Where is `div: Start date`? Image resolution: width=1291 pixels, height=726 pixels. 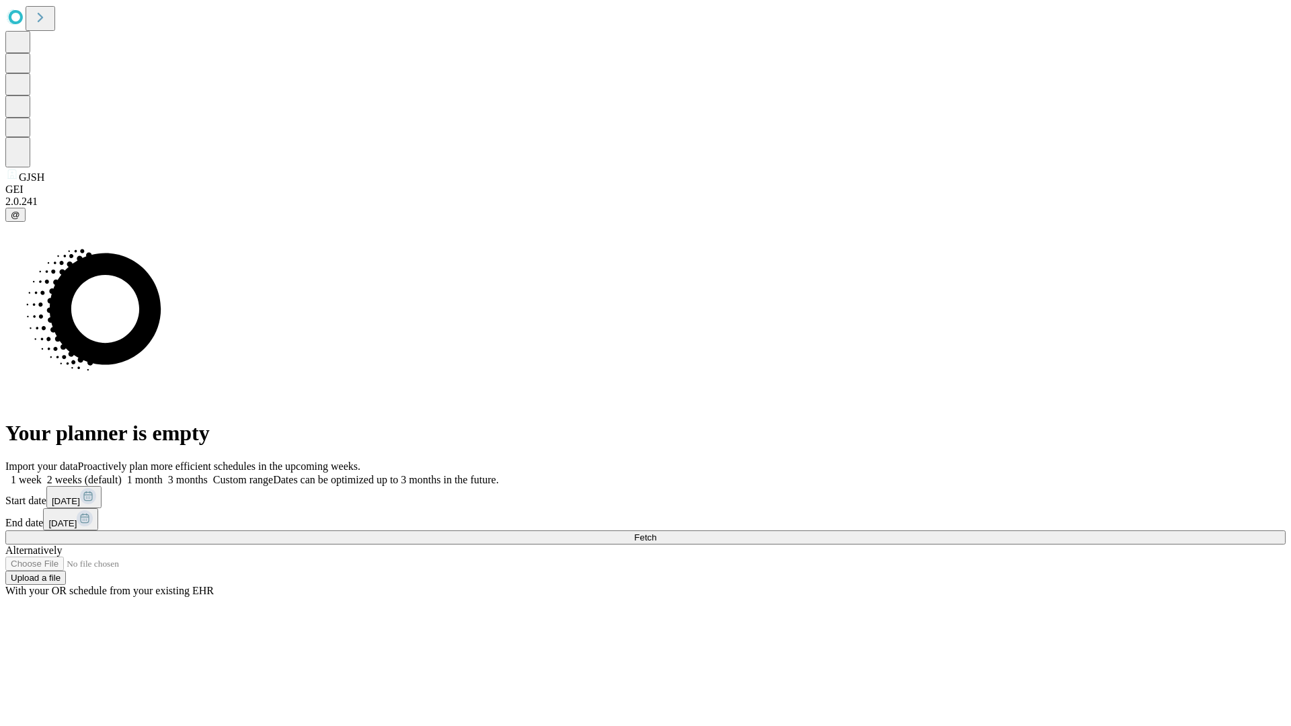 div: Start date is located at coordinates (646, 497).